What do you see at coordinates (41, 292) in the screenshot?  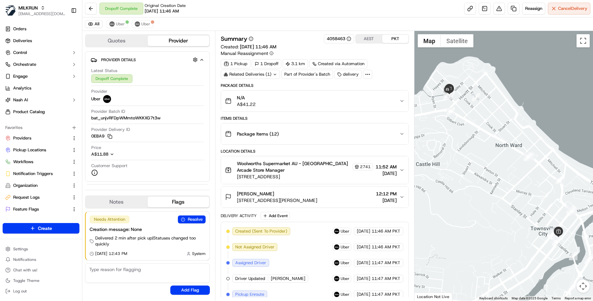 I see `button: Log out` at bounding box center [41, 292].